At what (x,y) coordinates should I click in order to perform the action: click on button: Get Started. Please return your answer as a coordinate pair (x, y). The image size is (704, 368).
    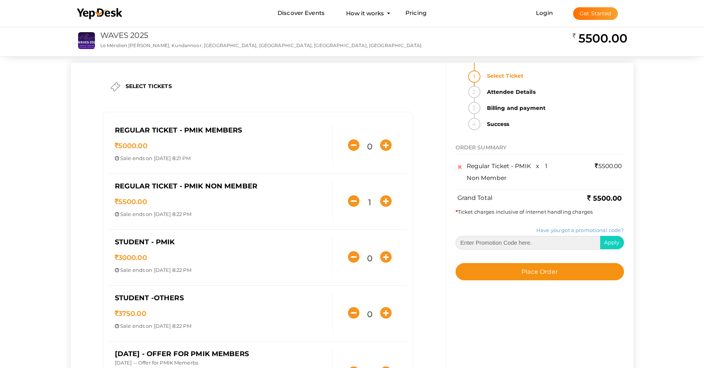
    Looking at the image, I should click on (595, 13).